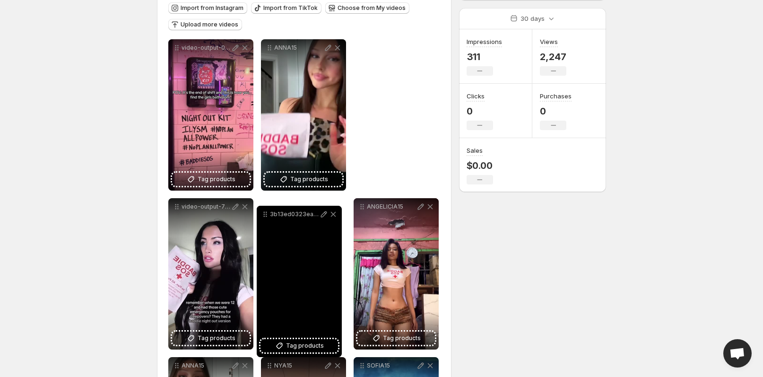 Image resolution: width=763 pixels, height=377 pixels. I want to click on div: Open chat, so click(738, 353).